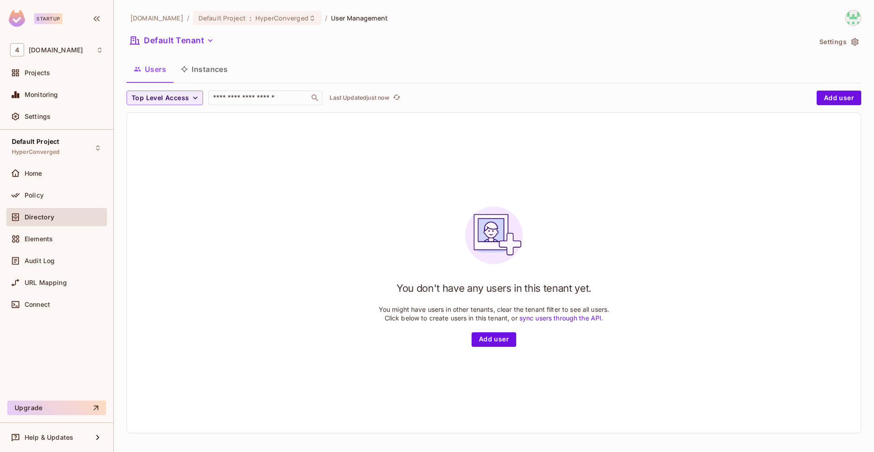  Describe the element at coordinates (48, 19) in the screenshot. I see `div: Startup` at that location.